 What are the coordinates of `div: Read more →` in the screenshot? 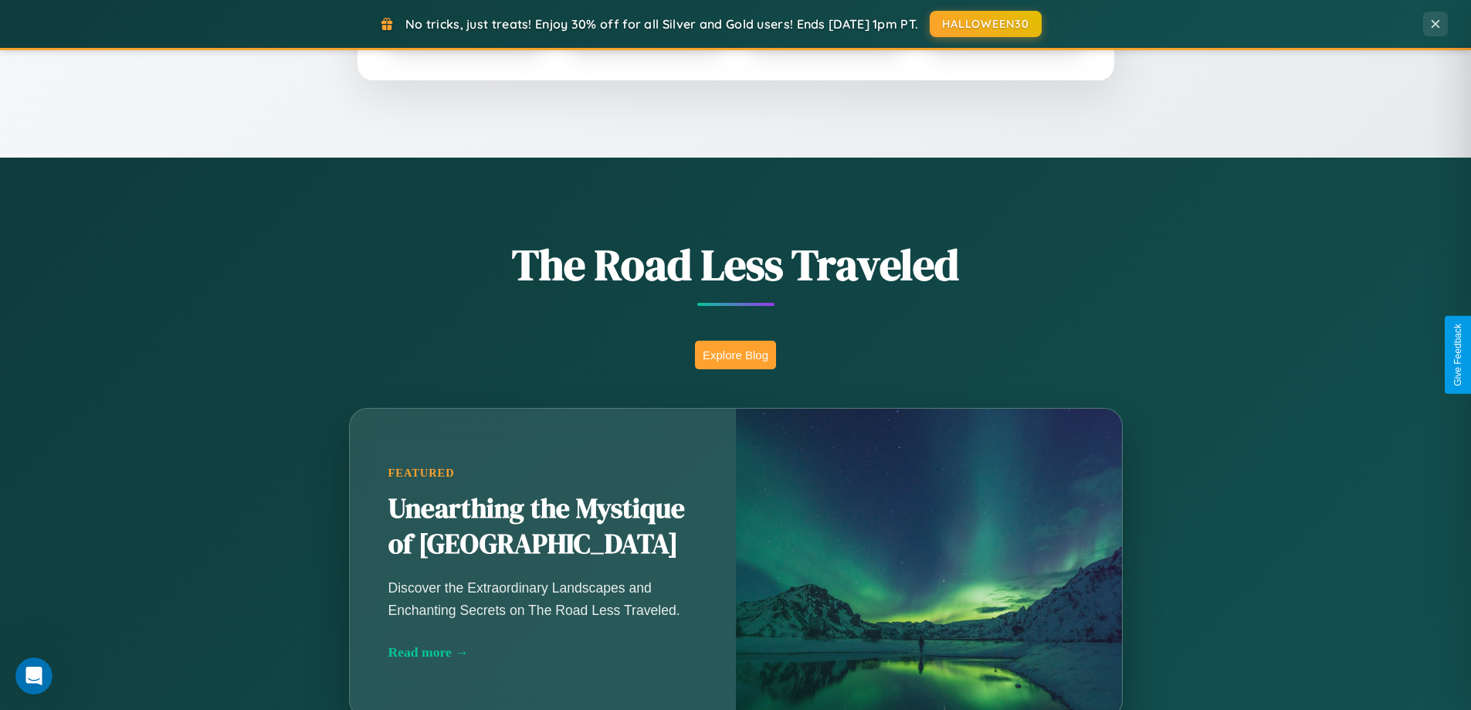 It's located at (543, 652).